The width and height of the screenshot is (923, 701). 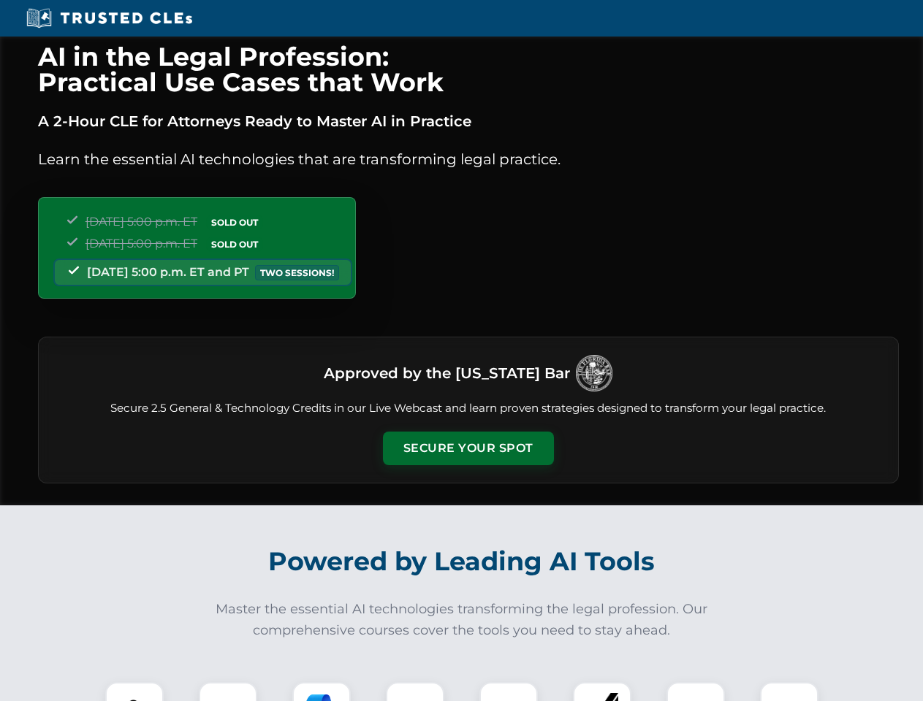 What do you see at coordinates (468, 408) in the screenshot?
I see `p: Secure 2.5 General & Technology Credits in our Live Webcast and learn proven strategies designed ...` at bounding box center [468, 408].